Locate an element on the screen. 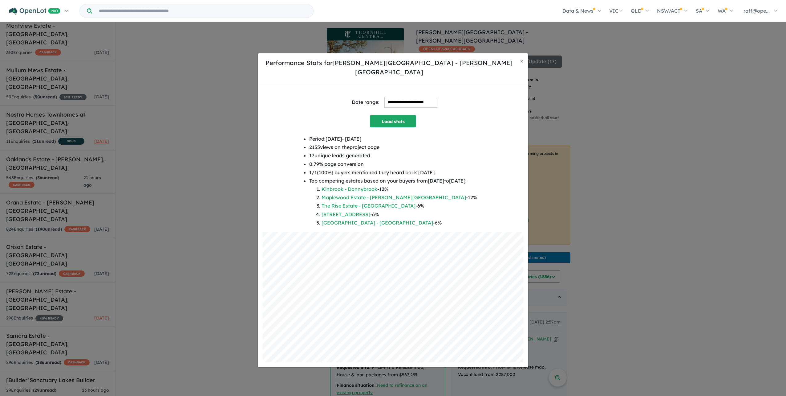  input: Try estate name, suburb, builder or developer is located at coordinates (203, 11).